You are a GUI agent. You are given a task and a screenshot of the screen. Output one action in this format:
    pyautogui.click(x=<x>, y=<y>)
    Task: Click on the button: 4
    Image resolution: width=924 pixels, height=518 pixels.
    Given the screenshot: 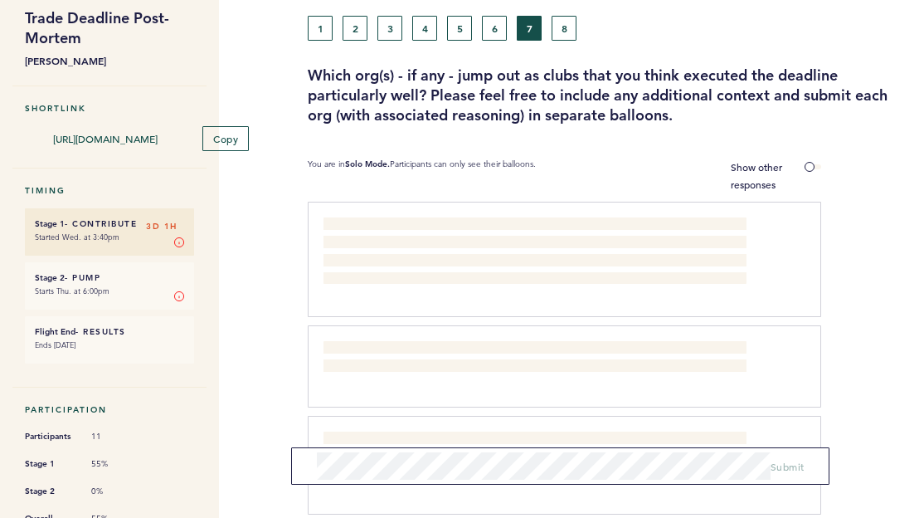 What is the action you would take?
    pyautogui.click(x=425, y=28)
    